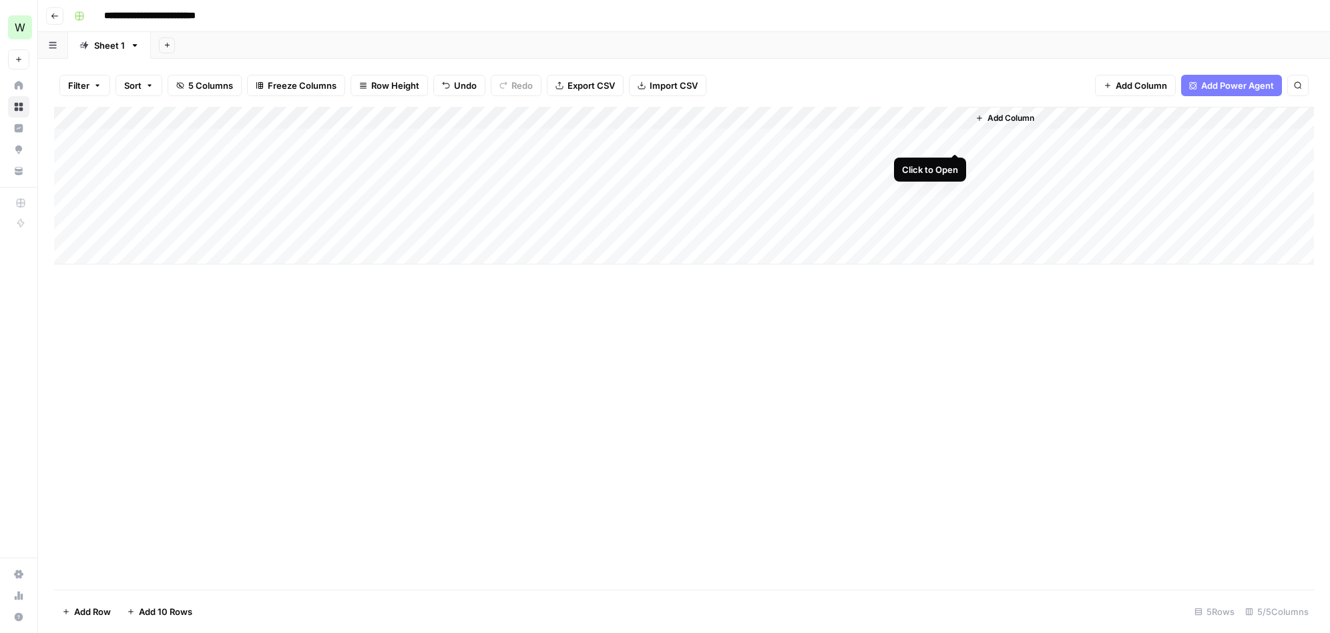 The height and width of the screenshot is (633, 1330). What do you see at coordinates (19, 128) in the screenshot?
I see `a: Insights` at bounding box center [19, 128].